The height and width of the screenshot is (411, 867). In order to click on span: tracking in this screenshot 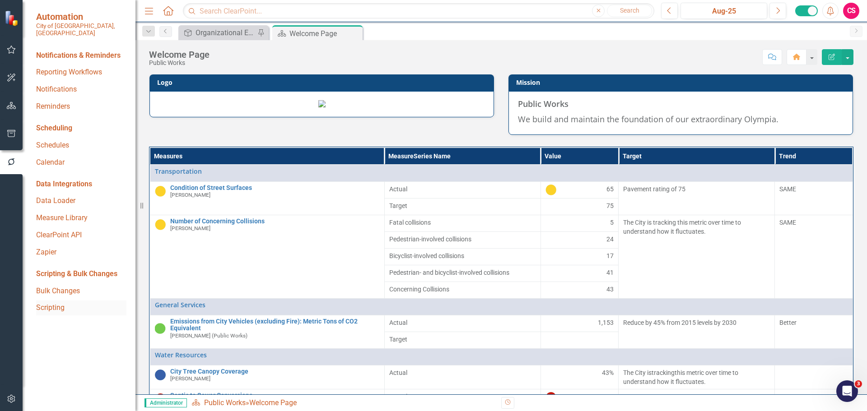, I will do `click(663, 373)`.